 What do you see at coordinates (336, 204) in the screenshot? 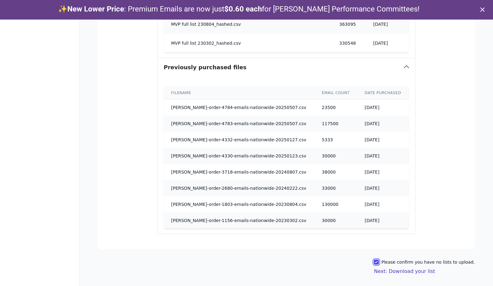
I see `td: 130000` at bounding box center [336, 204].